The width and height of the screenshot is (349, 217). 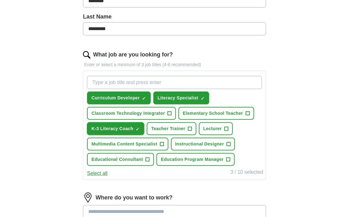 What do you see at coordinates (212, 113) in the screenshot?
I see `span: Elementary School Teacher` at bounding box center [212, 113].